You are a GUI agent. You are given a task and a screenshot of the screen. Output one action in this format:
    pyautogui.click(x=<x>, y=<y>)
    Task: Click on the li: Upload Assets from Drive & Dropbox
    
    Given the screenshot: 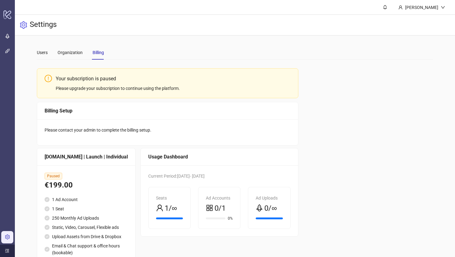 What is the action you would take?
    pyautogui.click(x=86, y=237)
    